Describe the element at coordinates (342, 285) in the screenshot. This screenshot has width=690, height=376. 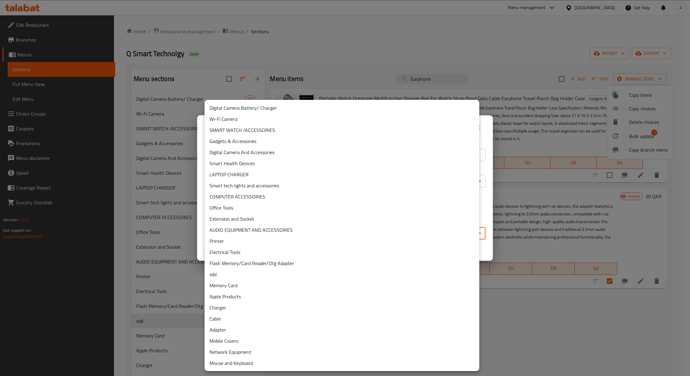
I see `li: Memory Card` at that location.